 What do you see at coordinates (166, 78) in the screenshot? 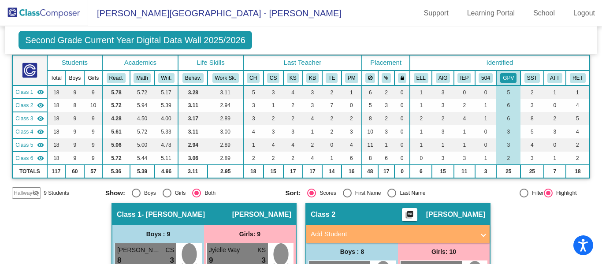
I see `button: Writ.` at bounding box center [166, 78].